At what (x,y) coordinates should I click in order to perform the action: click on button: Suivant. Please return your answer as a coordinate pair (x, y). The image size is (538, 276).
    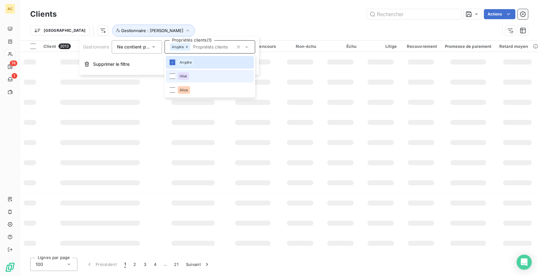
    Looking at the image, I should click on (198, 264).